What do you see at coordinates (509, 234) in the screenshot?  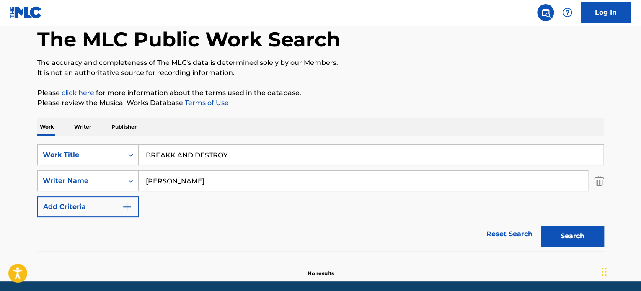 I see `a: Reset Search` at bounding box center [509, 234].